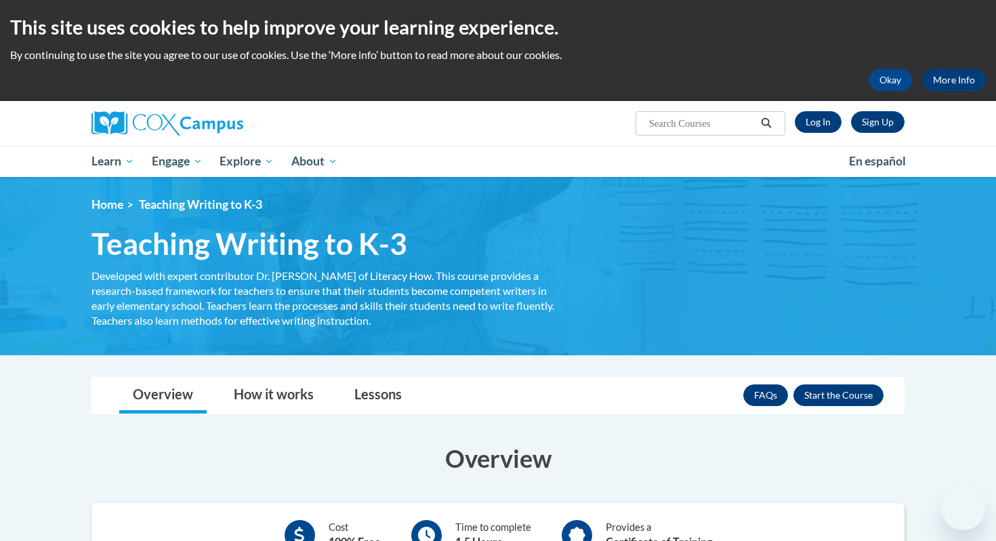  I want to click on span: Explore, so click(247, 161).